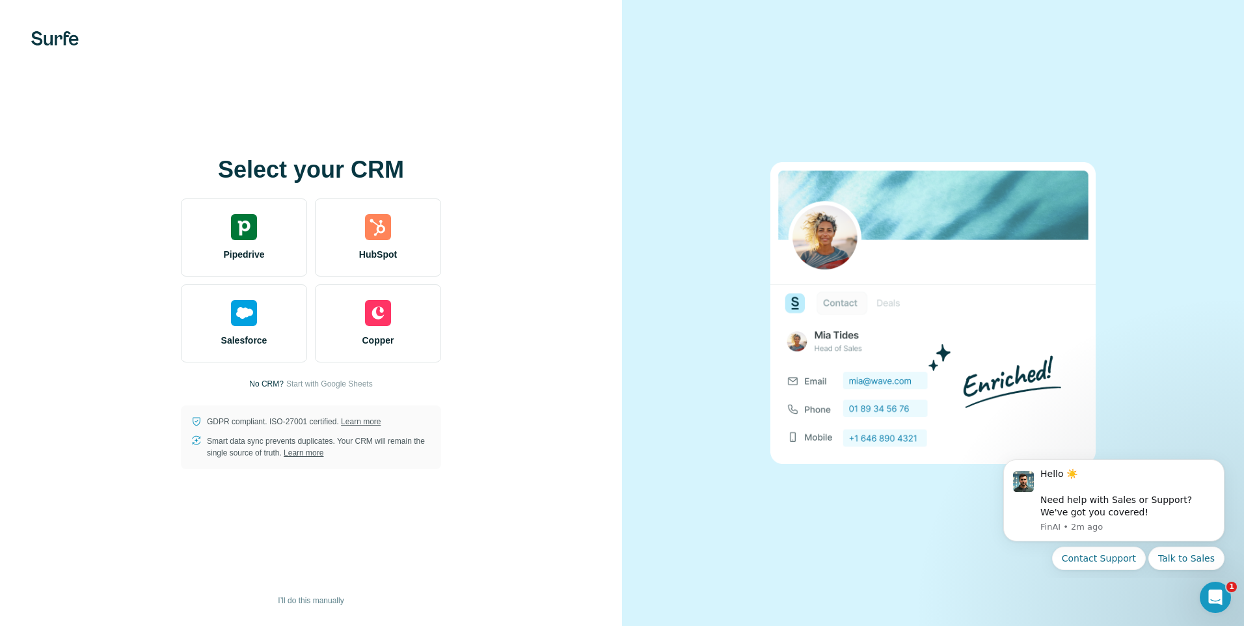  I want to click on span: HubSpot, so click(378, 254).